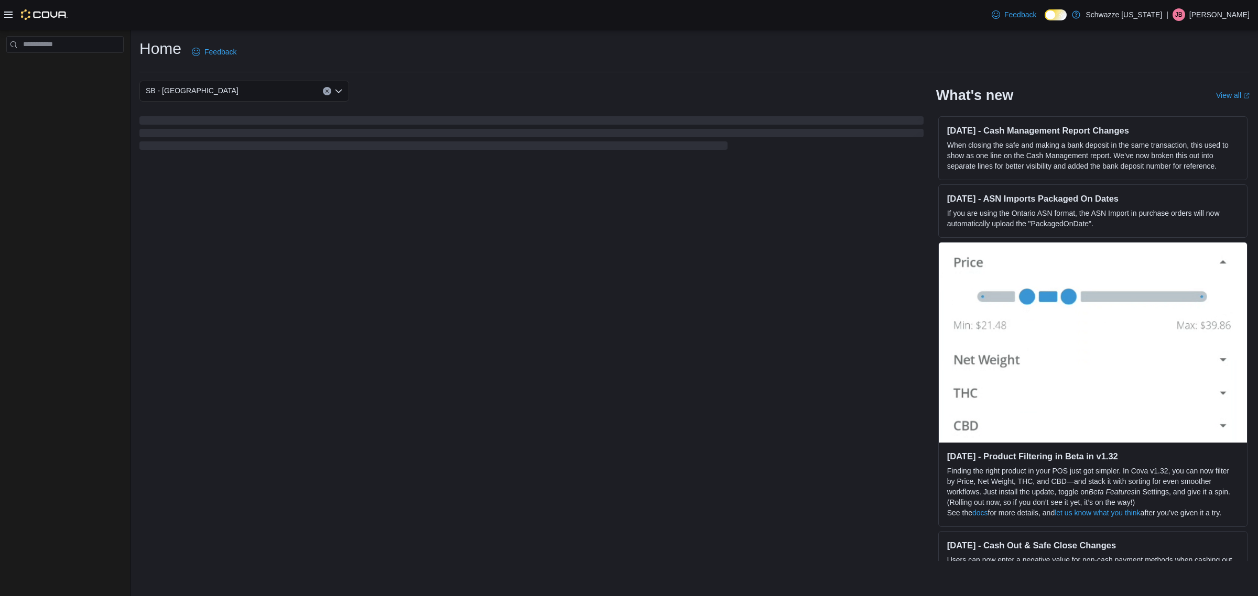  Describe the element at coordinates (532, 135) in the screenshot. I see `span: Loading` at that location.